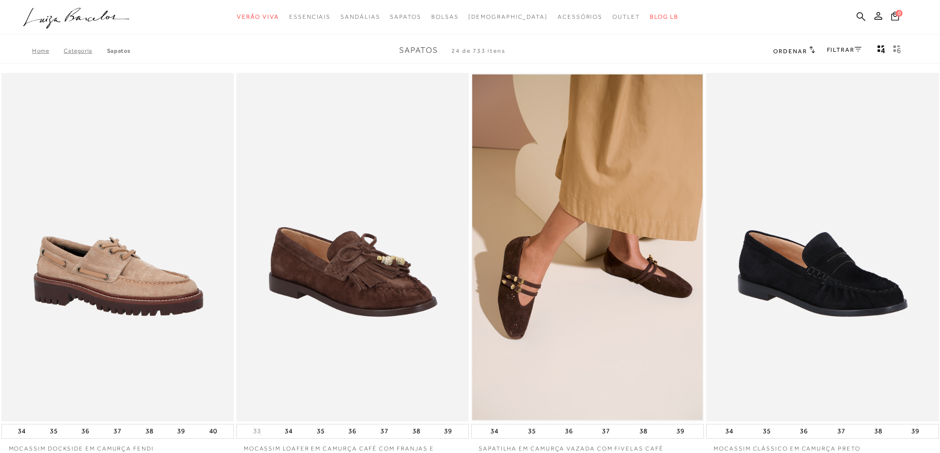 The width and height of the screenshot is (940, 453). I want to click on span: Sandálias, so click(360, 17).